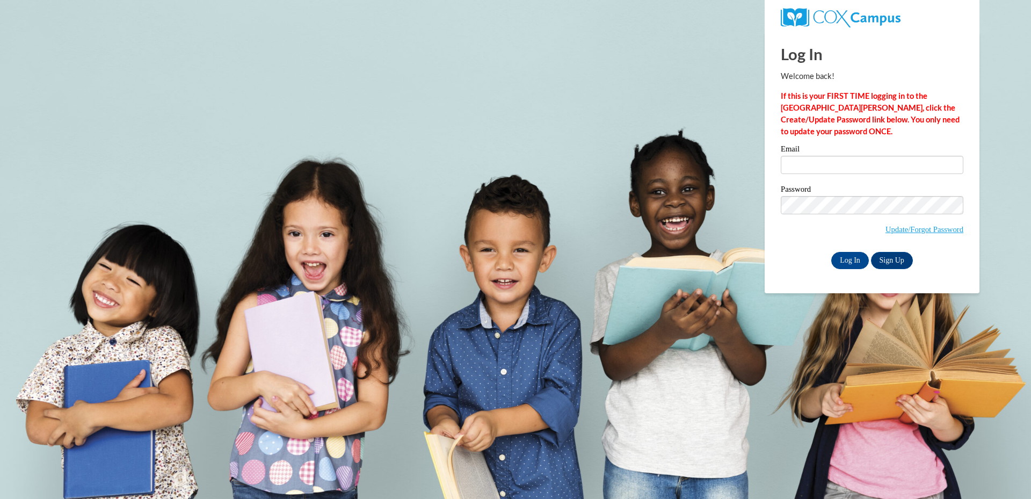  Describe the element at coordinates (850, 261) in the screenshot. I see `input: Log In` at that location.